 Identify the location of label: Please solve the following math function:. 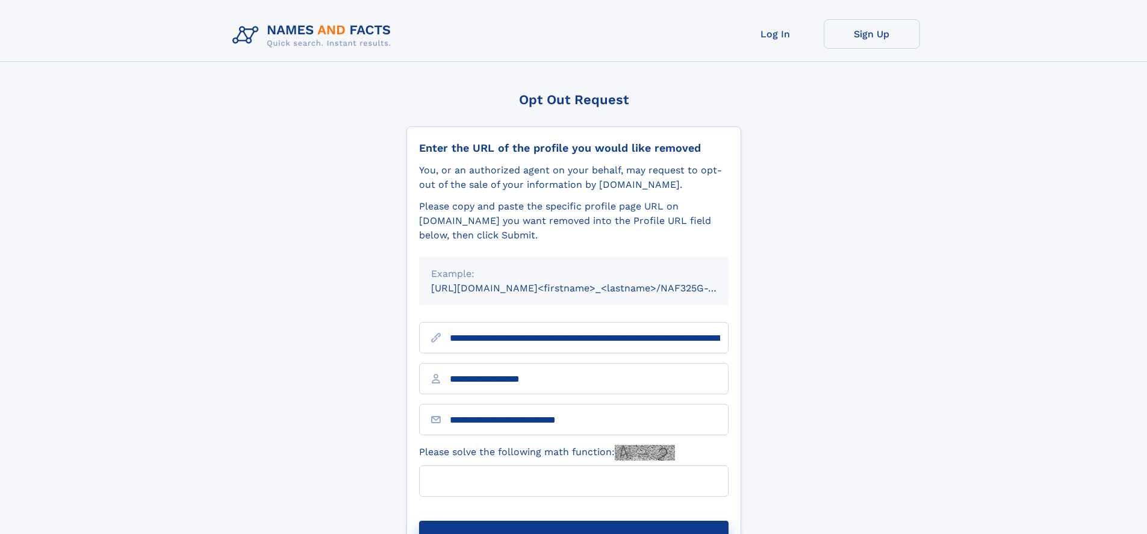
(547, 453).